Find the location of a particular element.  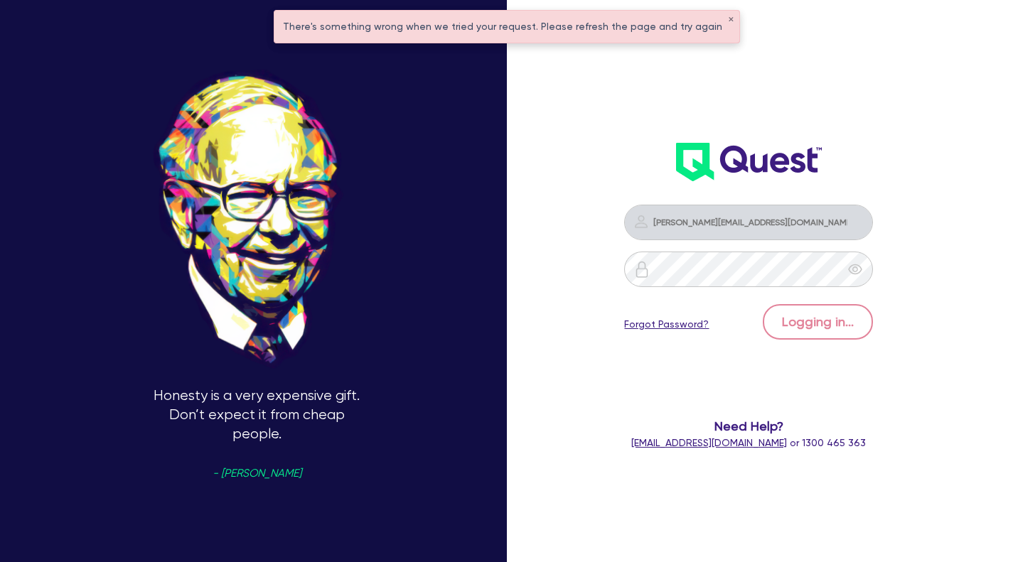

span: eye is located at coordinates (855, 270).